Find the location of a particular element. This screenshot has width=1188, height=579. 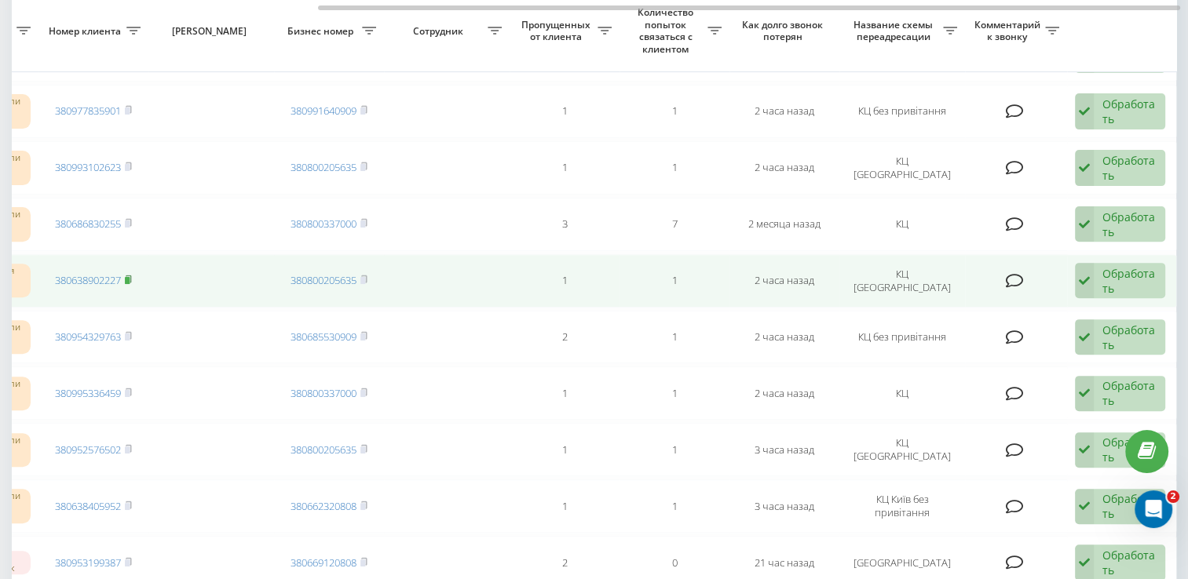

a: 380662320808 is located at coordinates (324, 506).